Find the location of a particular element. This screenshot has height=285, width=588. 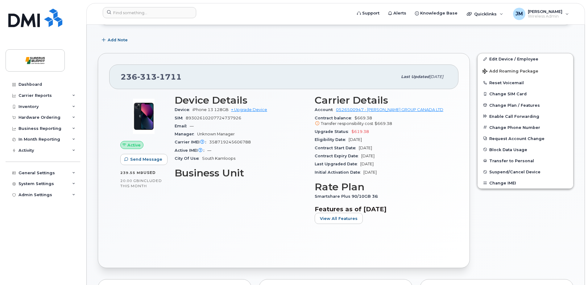

span: 236 is located at coordinates (151, 77).